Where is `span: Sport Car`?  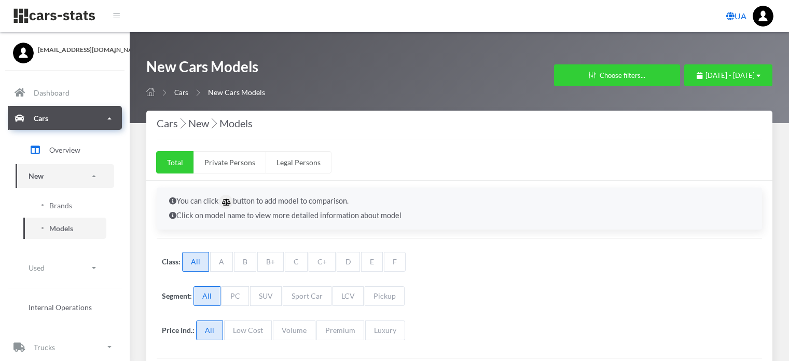 span: Sport Car is located at coordinates (307, 296).